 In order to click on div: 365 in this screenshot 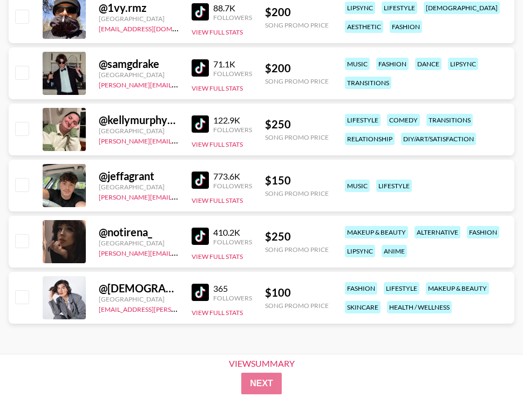, I will do `click(233, 289)`.